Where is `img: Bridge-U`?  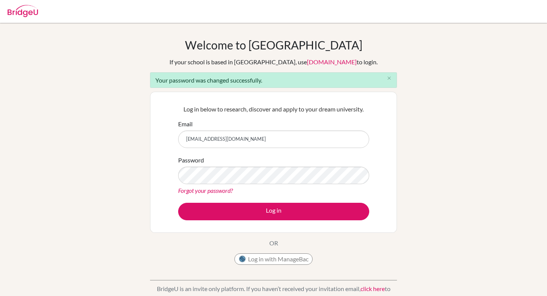
img: Bridge-U is located at coordinates (23, 11).